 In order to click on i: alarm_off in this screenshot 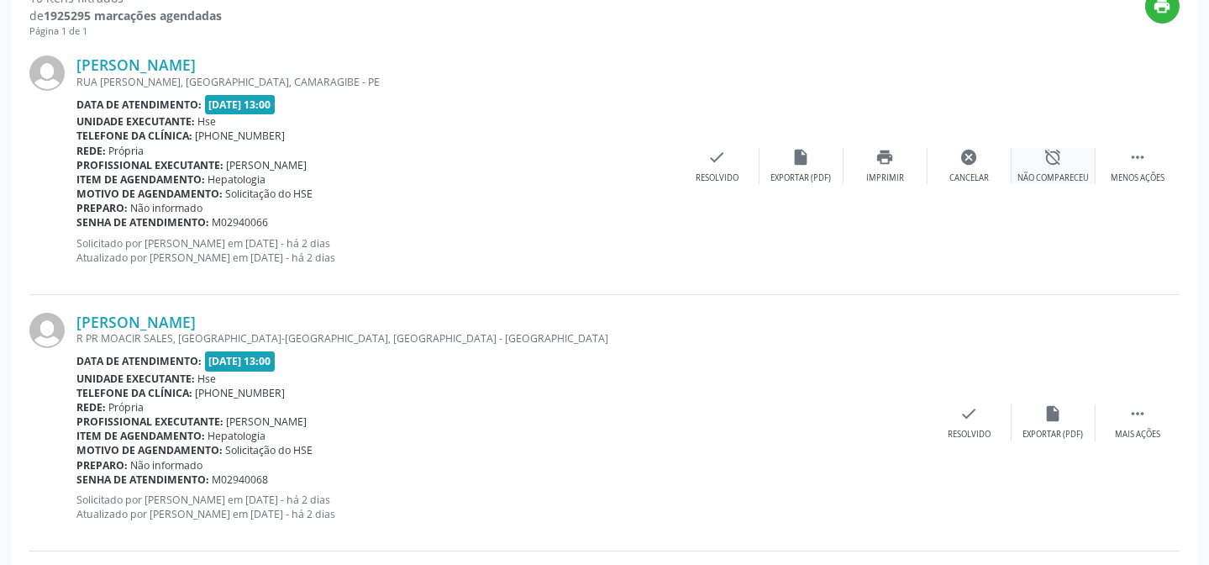, I will do `click(1053, 157)`.